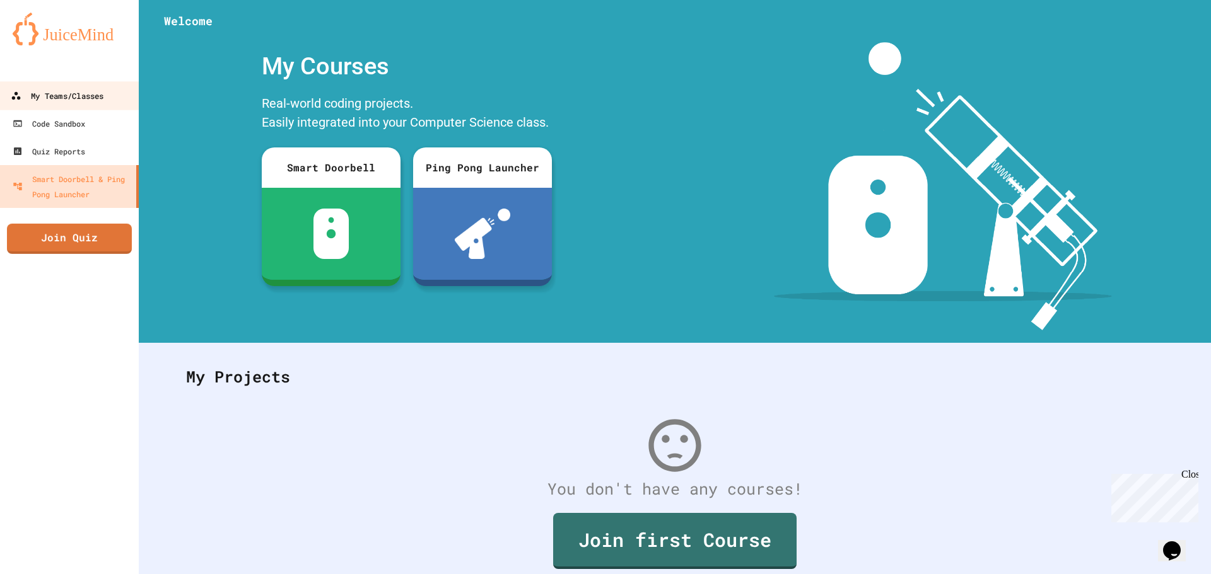 The width and height of the screenshot is (1211, 574). I want to click on div: Smart Doorbell, so click(331, 168).